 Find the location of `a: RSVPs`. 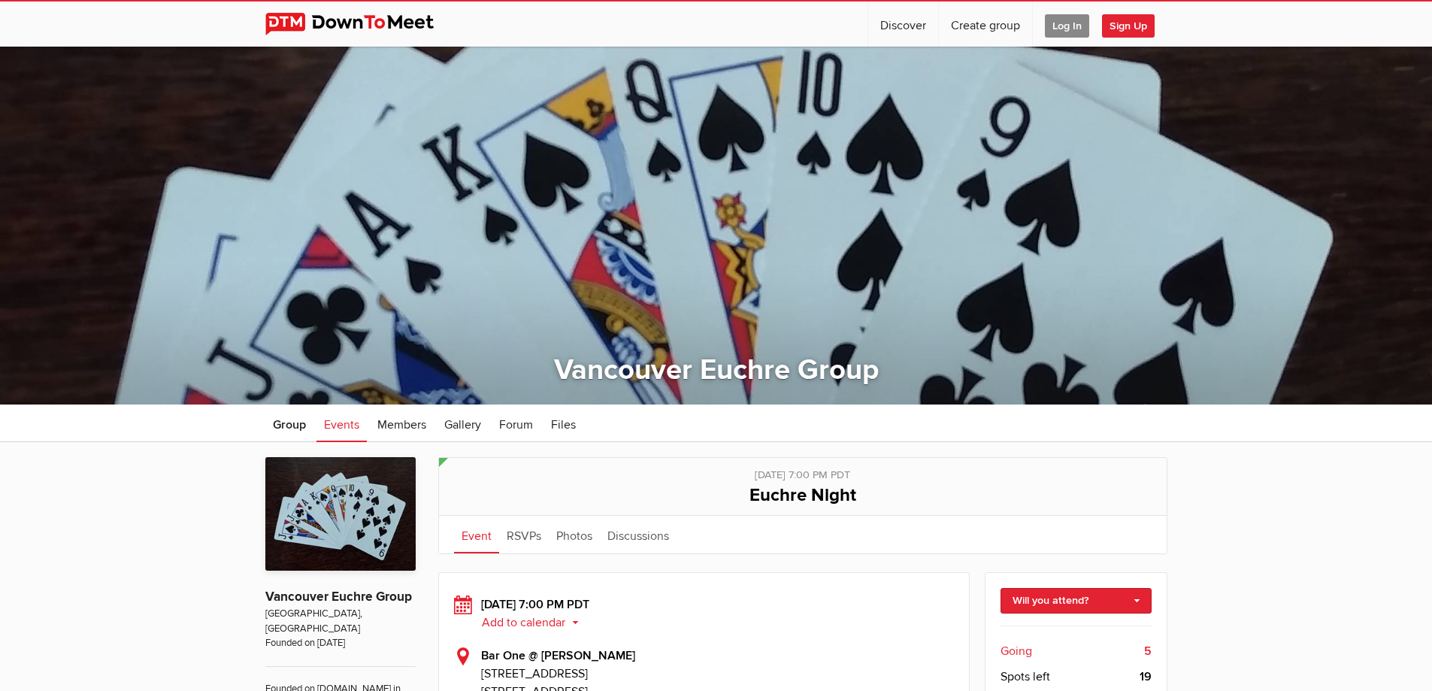

a: RSVPs is located at coordinates (524, 534).